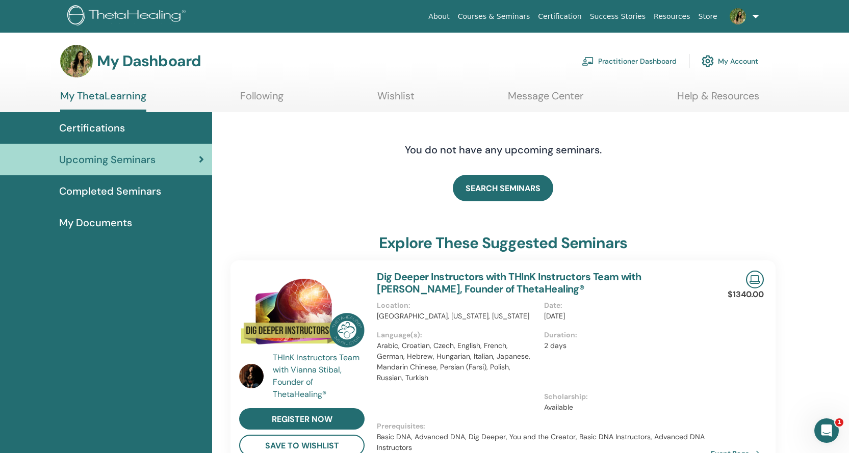  Describe the element at coordinates (544, 426) in the screenshot. I see `p: Prerequisites :` at that location.